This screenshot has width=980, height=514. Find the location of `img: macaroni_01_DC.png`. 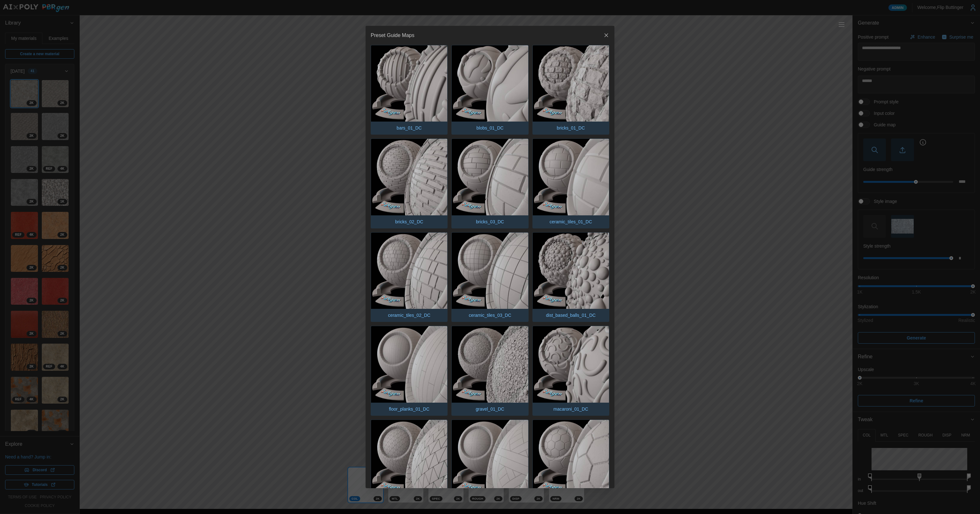

img: macaroni_01_DC.png is located at coordinates (571, 364).